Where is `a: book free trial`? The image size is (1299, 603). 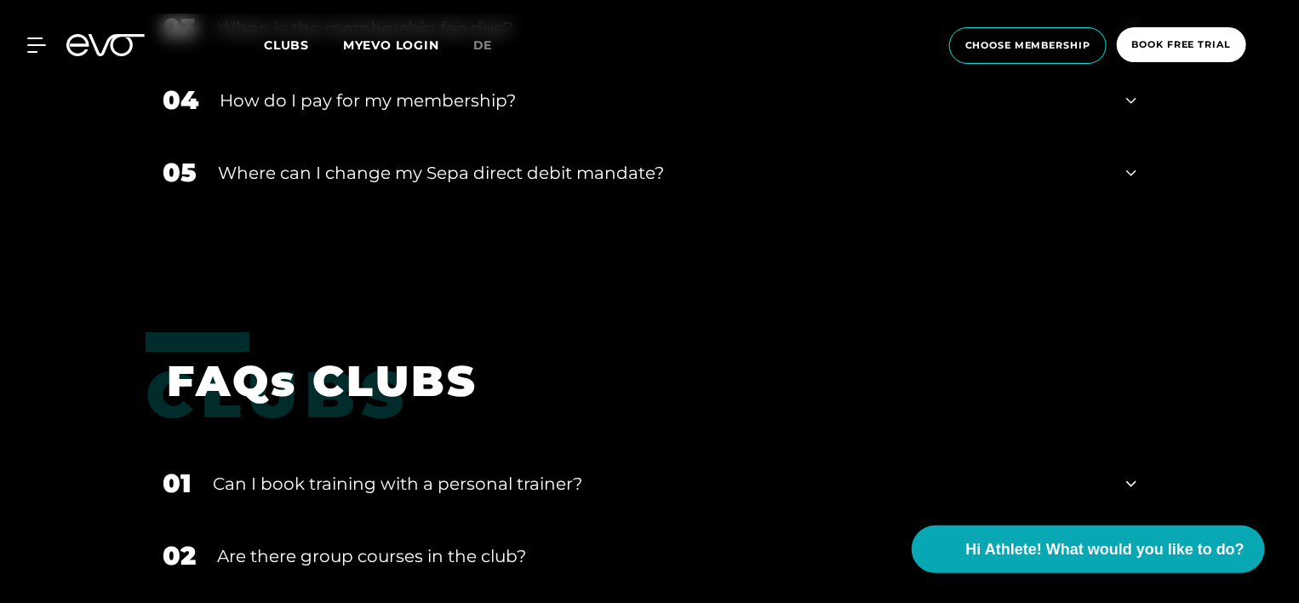
a: book free trial is located at coordinates (1182, 45).